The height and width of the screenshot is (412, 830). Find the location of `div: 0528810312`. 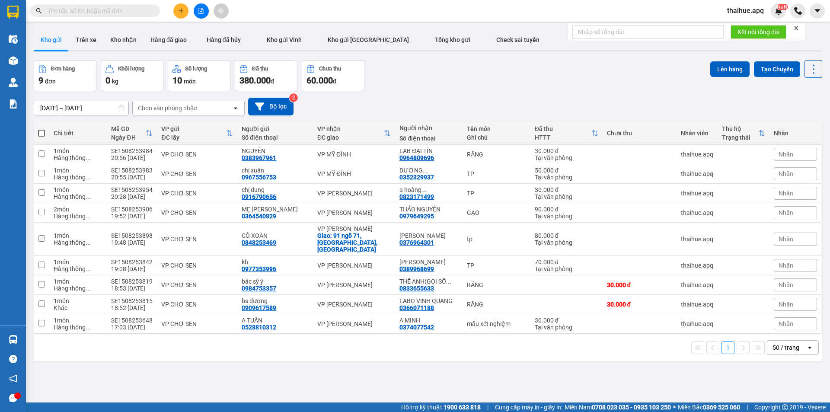

div: 0528810312 is located at coordinates (259, 327).